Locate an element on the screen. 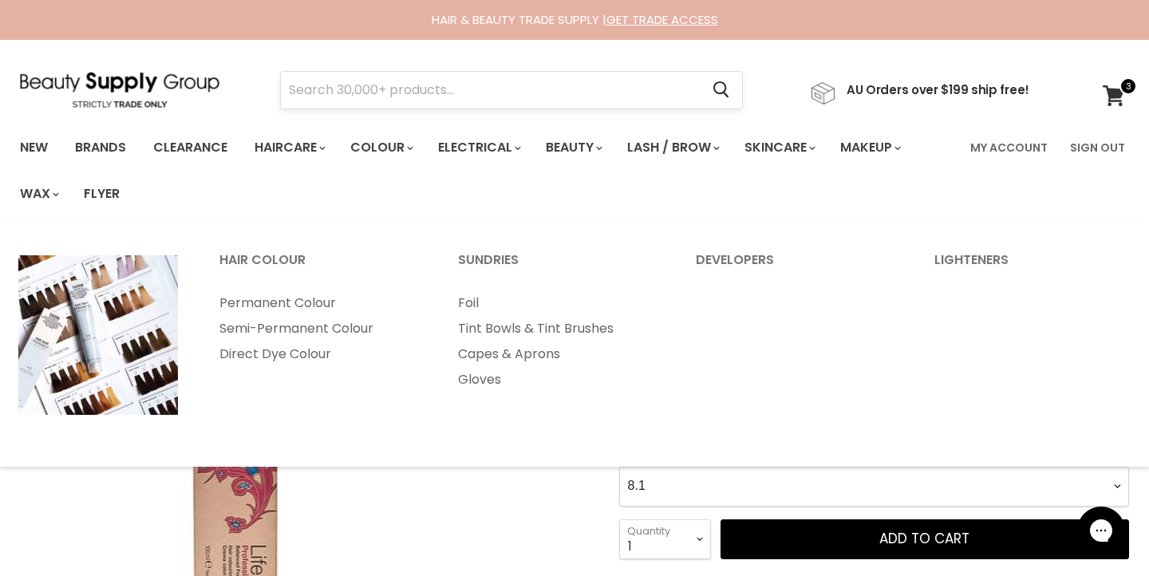  a: GET TRADE ACCESS is located at coordinates (663, 19).